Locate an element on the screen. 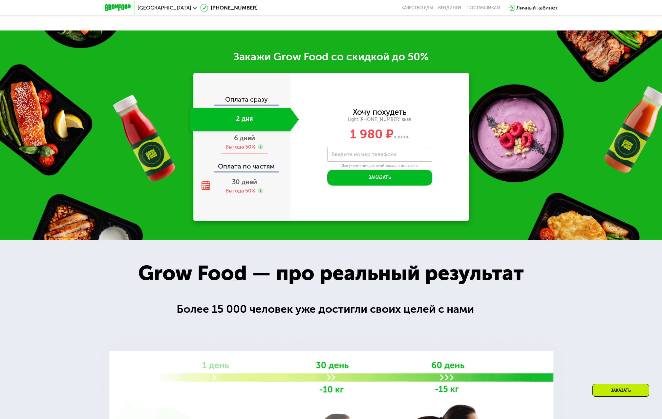  label: Введите номер телефона is located at coordinates (364, 154).